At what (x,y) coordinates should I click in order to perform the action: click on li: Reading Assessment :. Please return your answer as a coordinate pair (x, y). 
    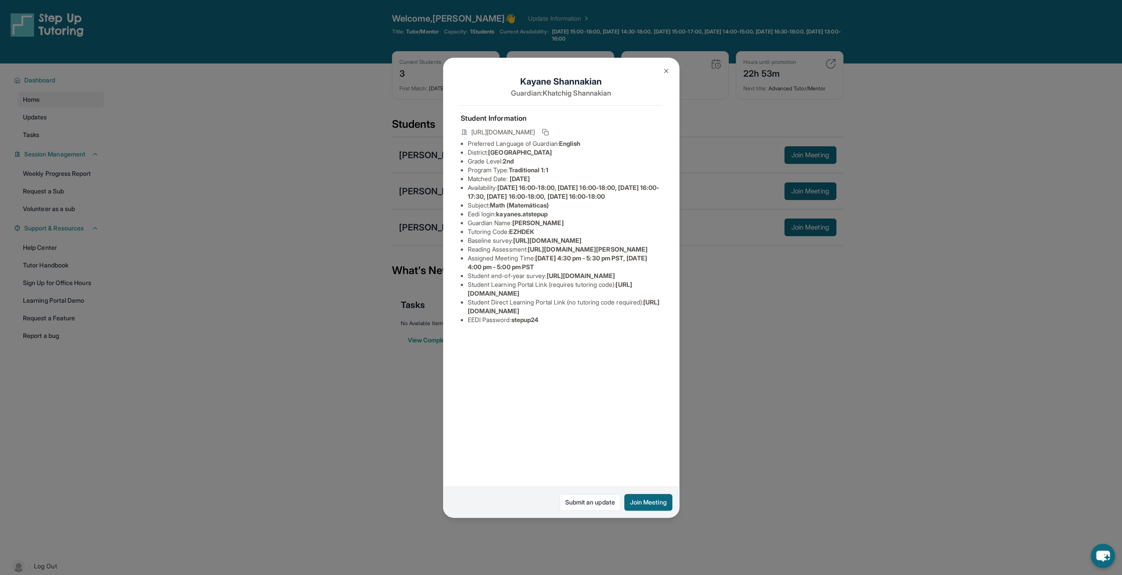
    Looking at the image, I should click on (565, 250).